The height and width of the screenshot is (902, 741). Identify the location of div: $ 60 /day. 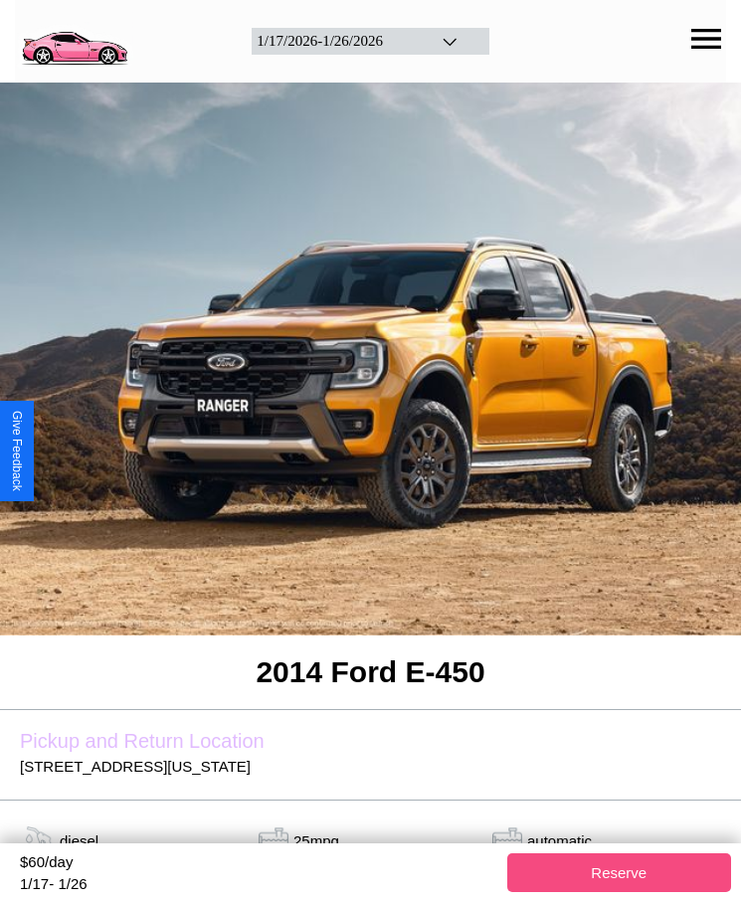
(259, 864).